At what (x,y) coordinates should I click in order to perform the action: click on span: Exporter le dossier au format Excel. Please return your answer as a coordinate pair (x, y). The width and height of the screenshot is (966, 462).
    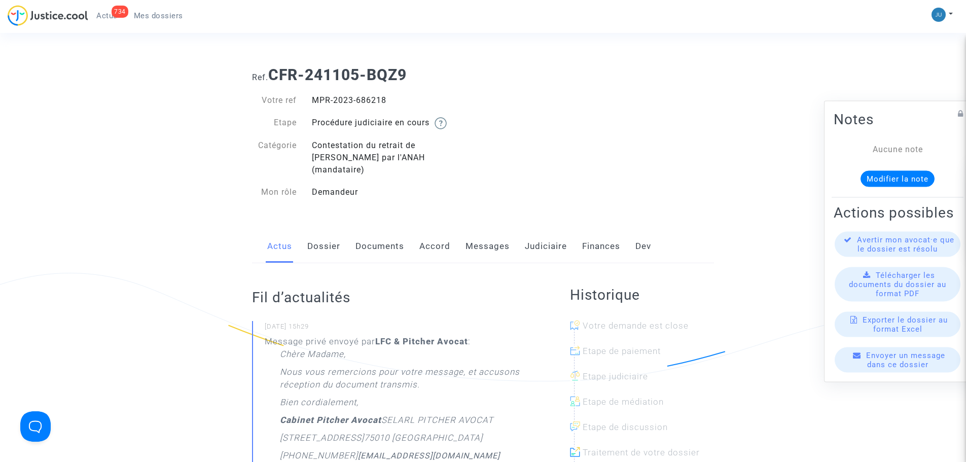
    Looking at the image, I should click on (905, 324).